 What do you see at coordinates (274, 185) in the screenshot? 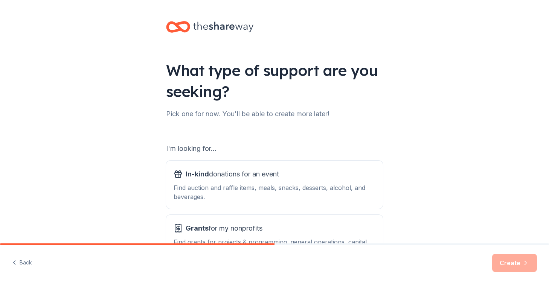
I see `button: In-kinddonations for an eventFind auction and raffle items, meals, snacks, desserts, alcohol, and...` at bounding box center [274, 185].